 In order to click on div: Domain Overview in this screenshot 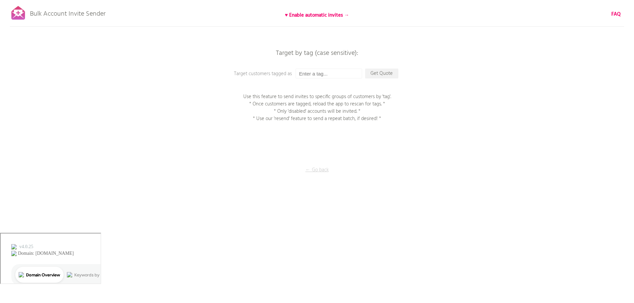, I will do `click(42, 41)`.